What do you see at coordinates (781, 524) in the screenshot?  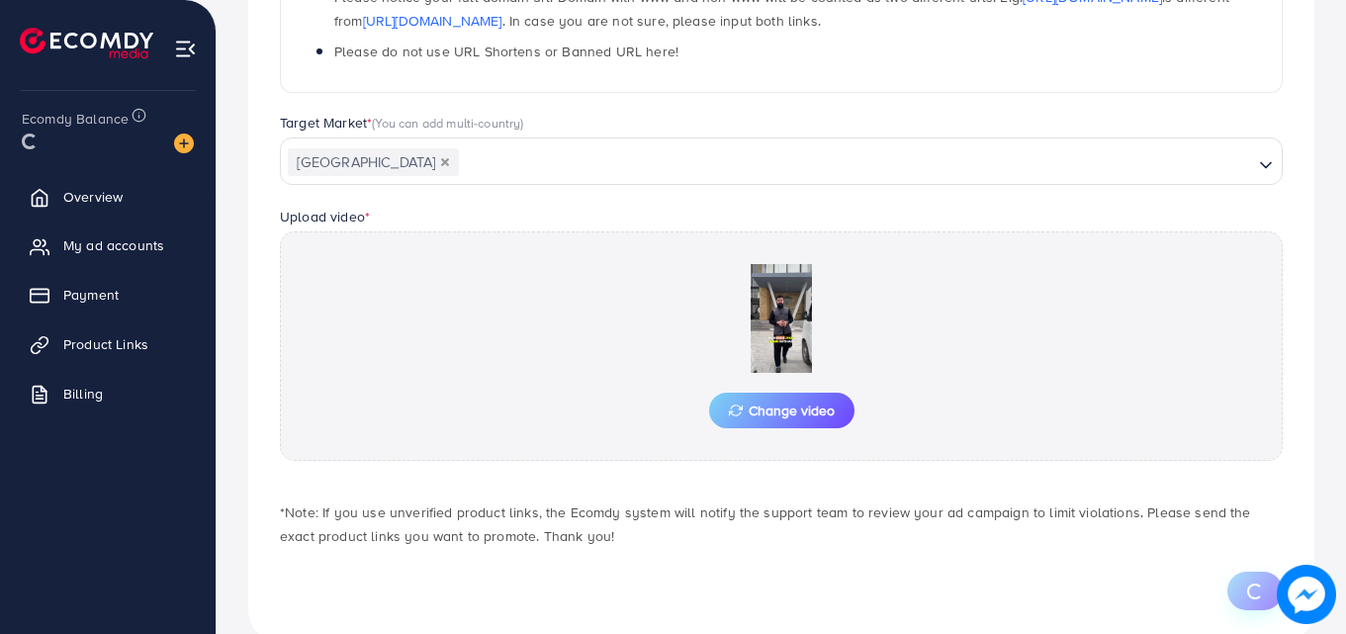 I see `p: *Note: If you use unverified product links, the Ecomdy system will notify the support team to rev...` at bounding box center [781, 524].